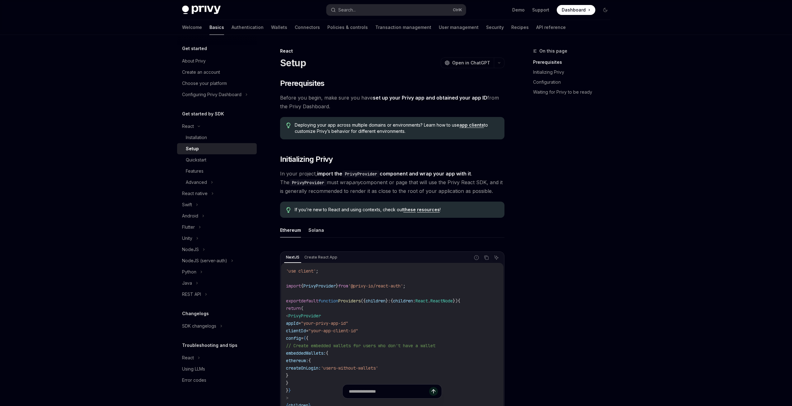  I want to click on span: 'users-without-wallets', so click(349, 368).